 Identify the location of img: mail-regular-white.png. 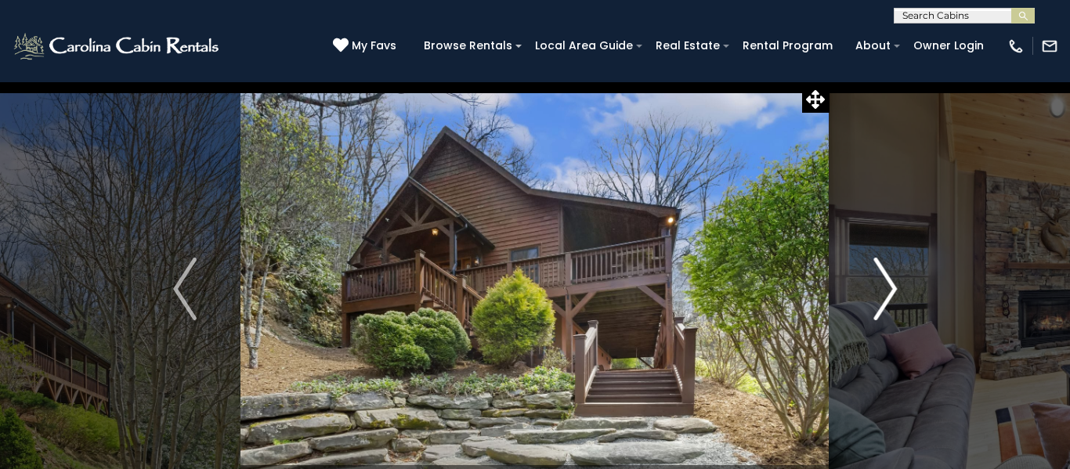
(1050, 46).